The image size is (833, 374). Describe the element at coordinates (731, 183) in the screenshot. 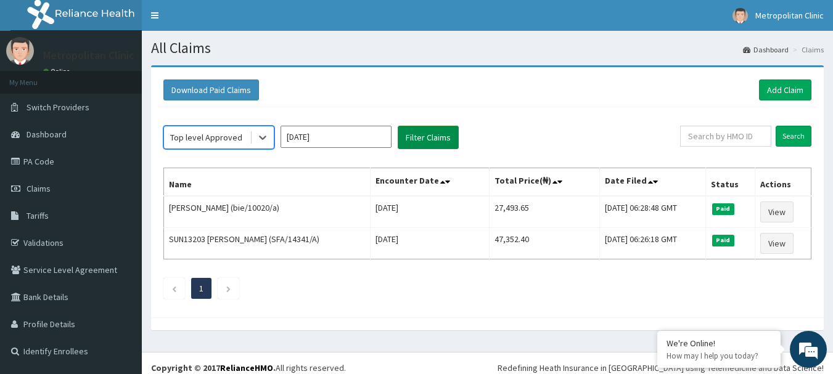

I see `th: Status` at that location.